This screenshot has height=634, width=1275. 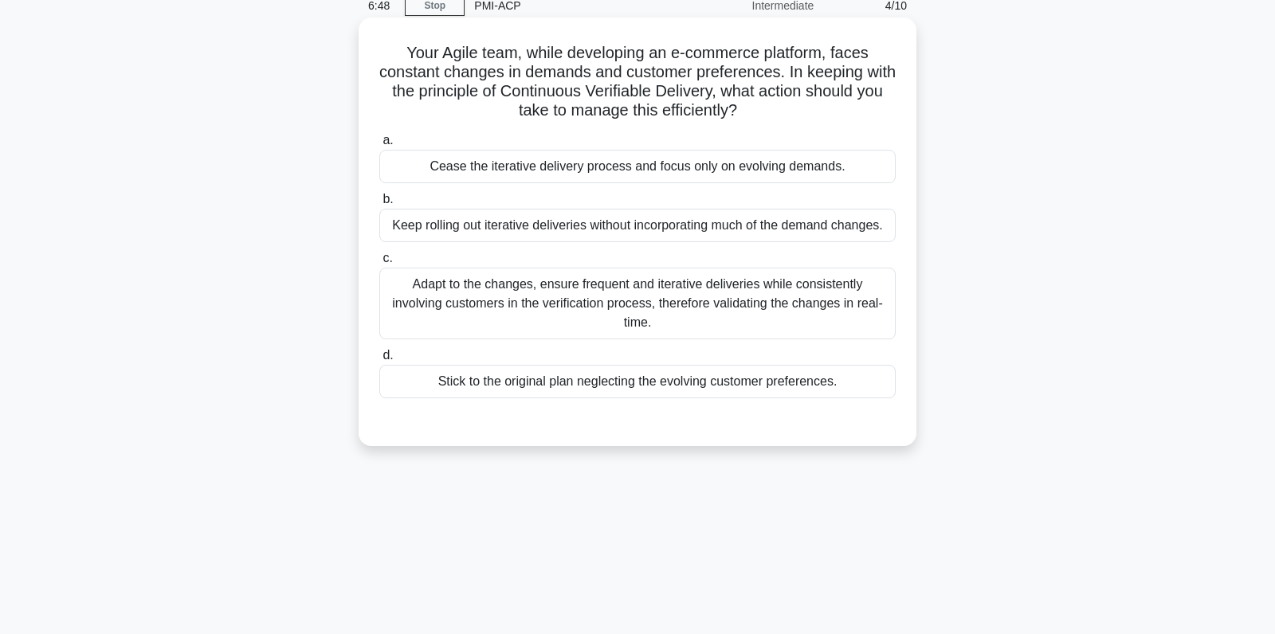 I want to click on span: d., so click(x=387, y=355).